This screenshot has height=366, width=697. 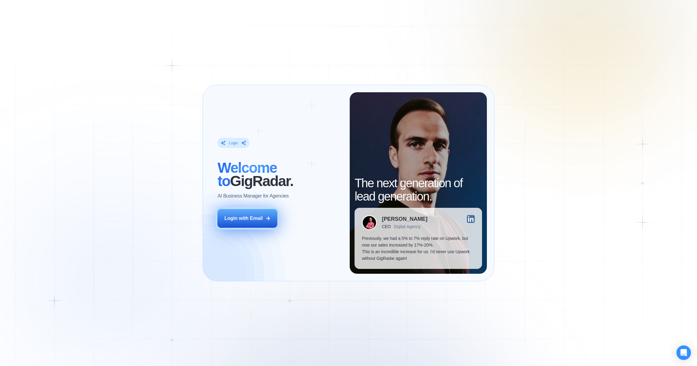 What do you see at coordinates (253, 196) in the screenshot?
I see `p: AI Business Manager for Agencies` at bounding box center [253, 196].